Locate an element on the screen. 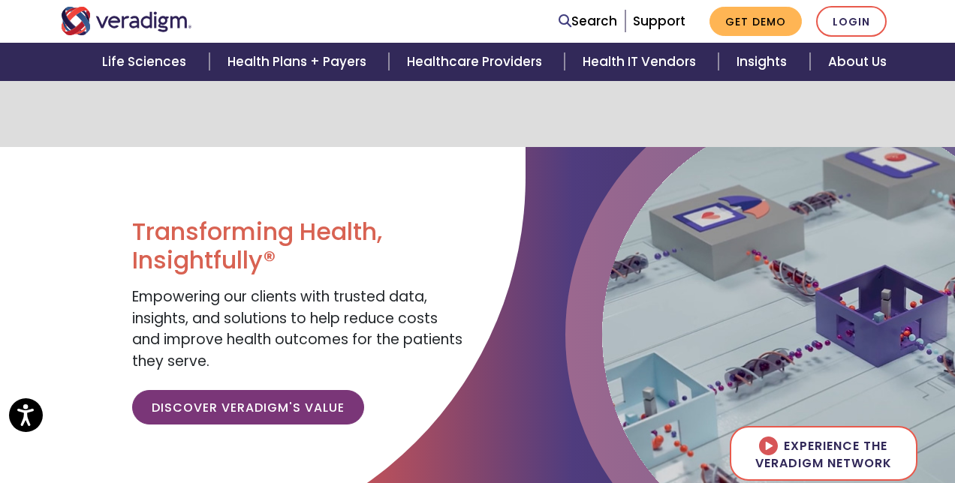  span: Empowering our clients with trusted data, insights, and solutions to help reduce costs and improv... is located at coordinates (297, 329).